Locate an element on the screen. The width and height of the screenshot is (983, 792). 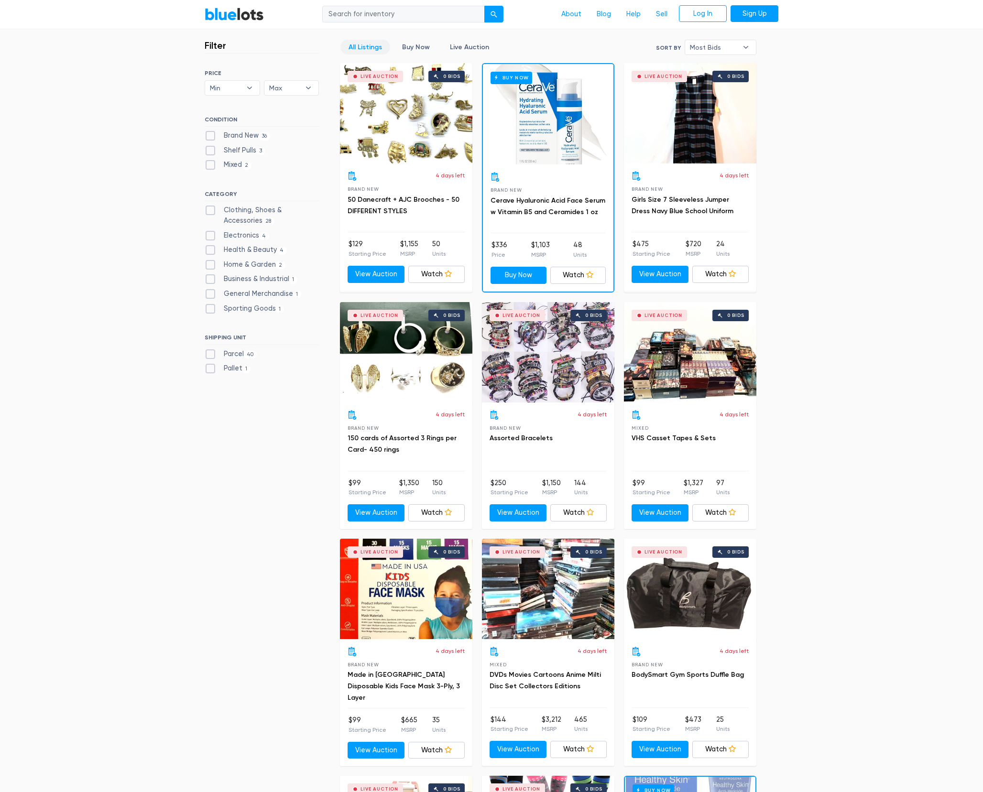
li: 50 is located at coordinates (439, 249).